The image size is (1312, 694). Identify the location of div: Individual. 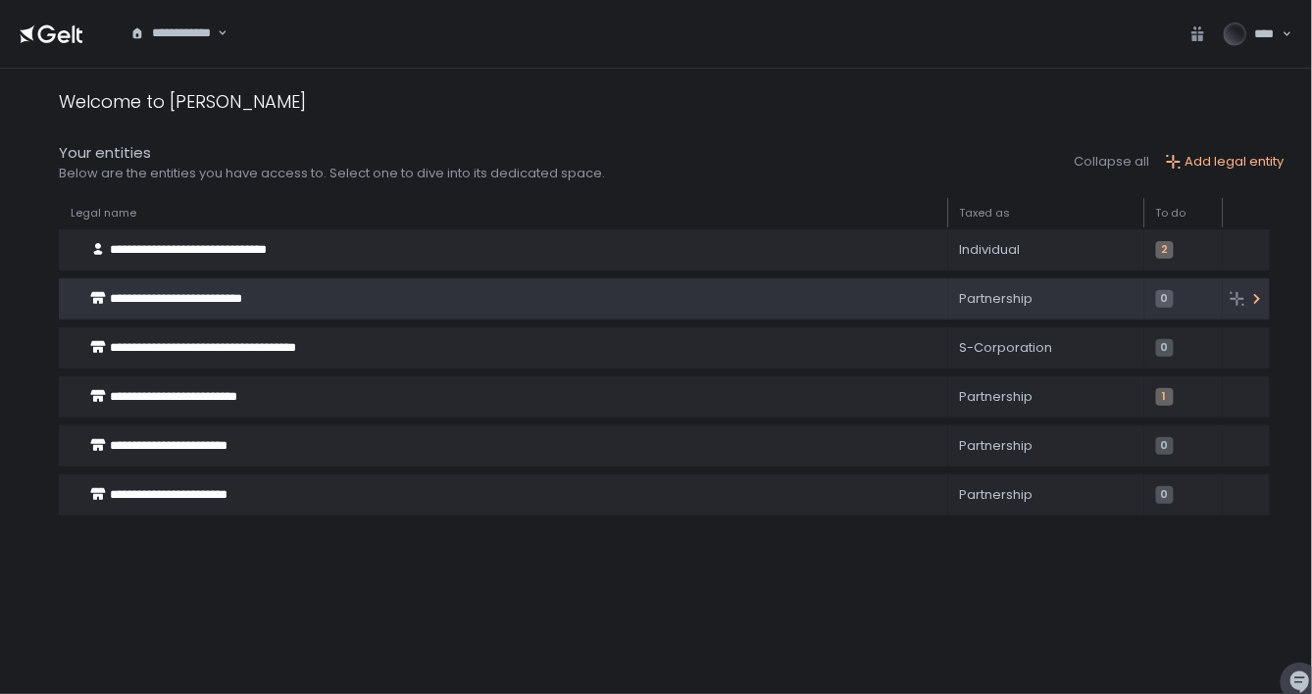
(1046, 250).